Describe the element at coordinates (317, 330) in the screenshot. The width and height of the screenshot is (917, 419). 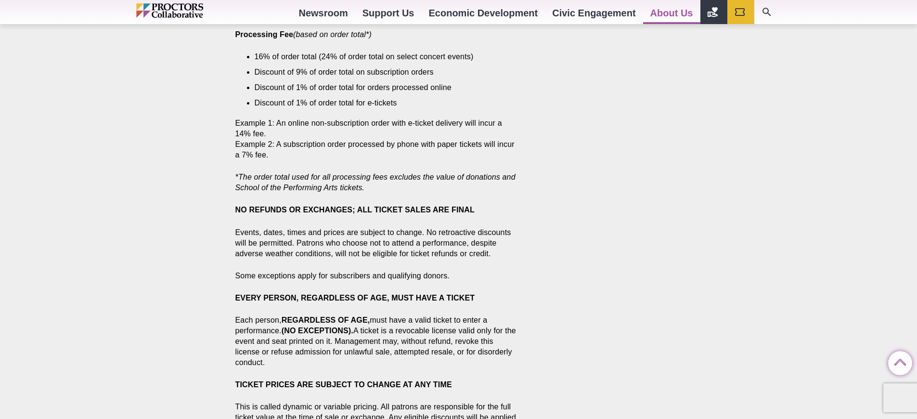
I see `strong: (NO EXCEPTIONS).` at that location.